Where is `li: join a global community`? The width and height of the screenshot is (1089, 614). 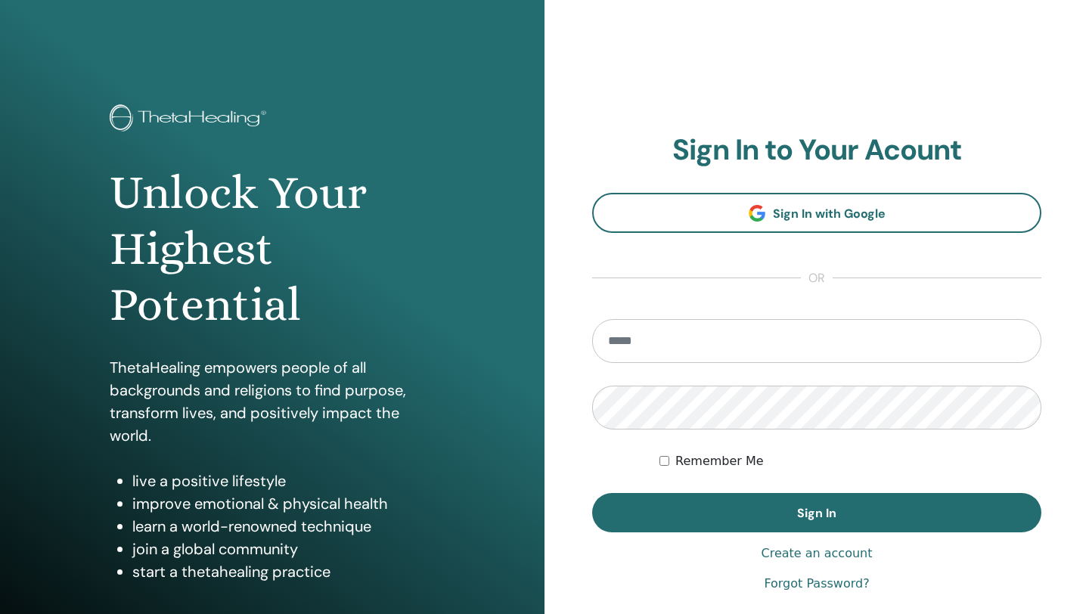
li: join a global community is located at coordinates (284, 549).